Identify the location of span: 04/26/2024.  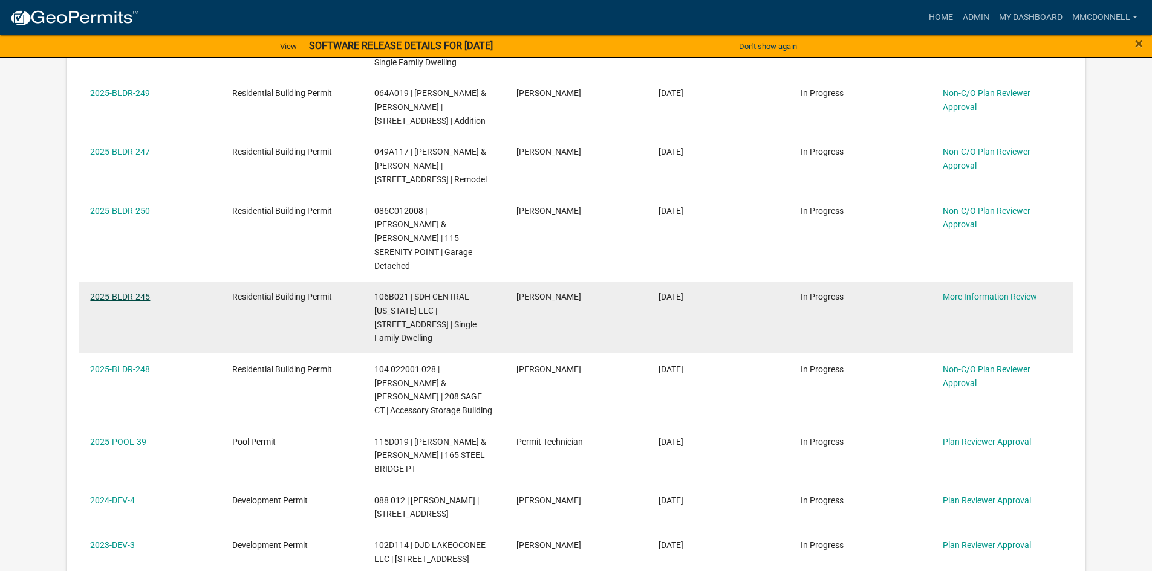
(670, 501).